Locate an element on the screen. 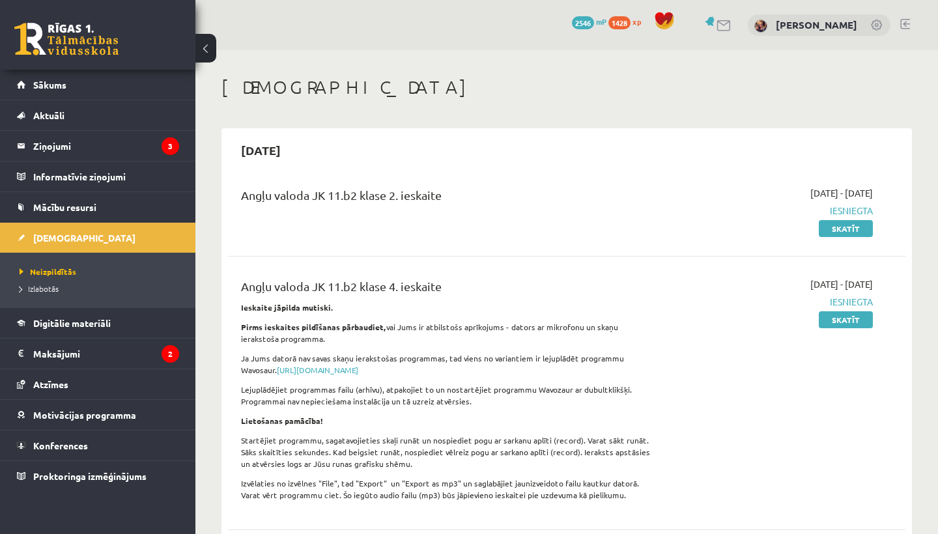 The image size is (938, 534). a: 1428 xp is located at coordinates (628, 22).